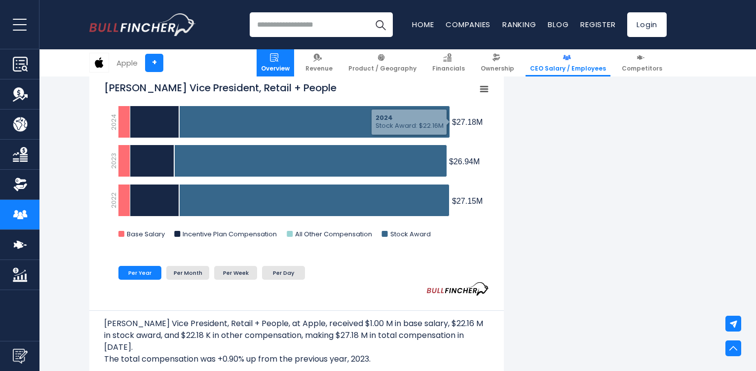 The height and width of the screenshot is (371, 756). Describe the element at coordinates (319, 63) in the screenshot. I see `a: Revenue` at that location.